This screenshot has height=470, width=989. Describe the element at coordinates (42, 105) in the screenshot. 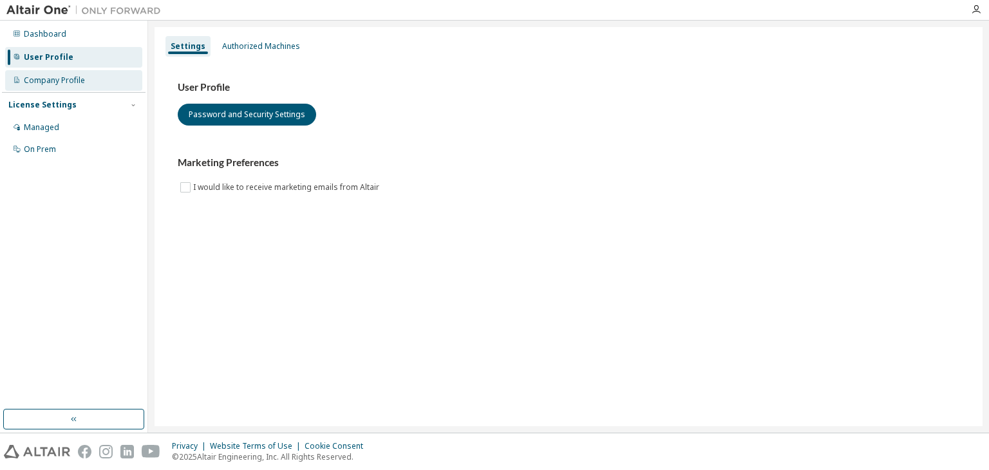

I see `div: License Settings` at that location.